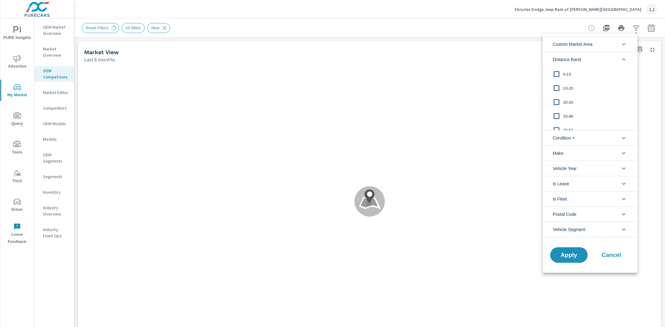  What do you see at coordinates (597, 74) in the screenshot?
I see `span: 0-10` at bounding box center [597, 74].